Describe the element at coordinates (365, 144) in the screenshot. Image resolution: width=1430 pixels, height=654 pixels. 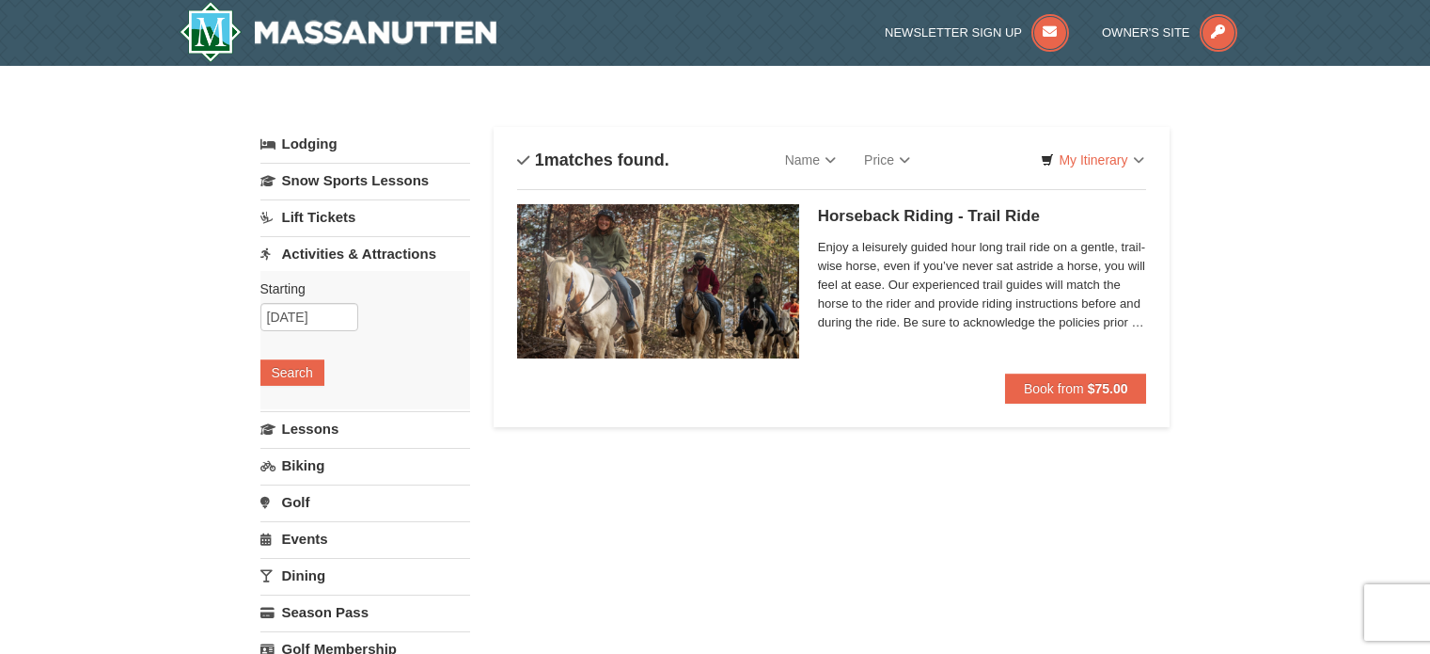
I see `a: Lodging` at that location.